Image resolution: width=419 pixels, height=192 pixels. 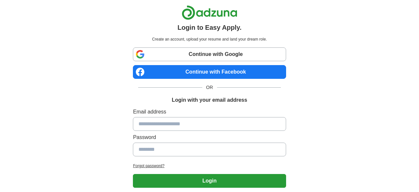 What do you see at coordinates (209, 39) in the screenshot?
I see `p: Create an account, upload your resume and land your dream role.` at bounding box center [209, 39].